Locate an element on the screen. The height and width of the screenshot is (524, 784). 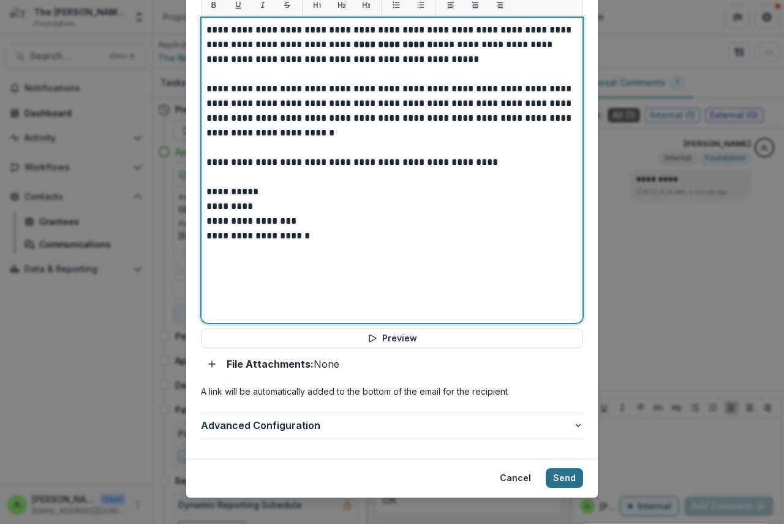
p: None is located at coordinates (283, 364).